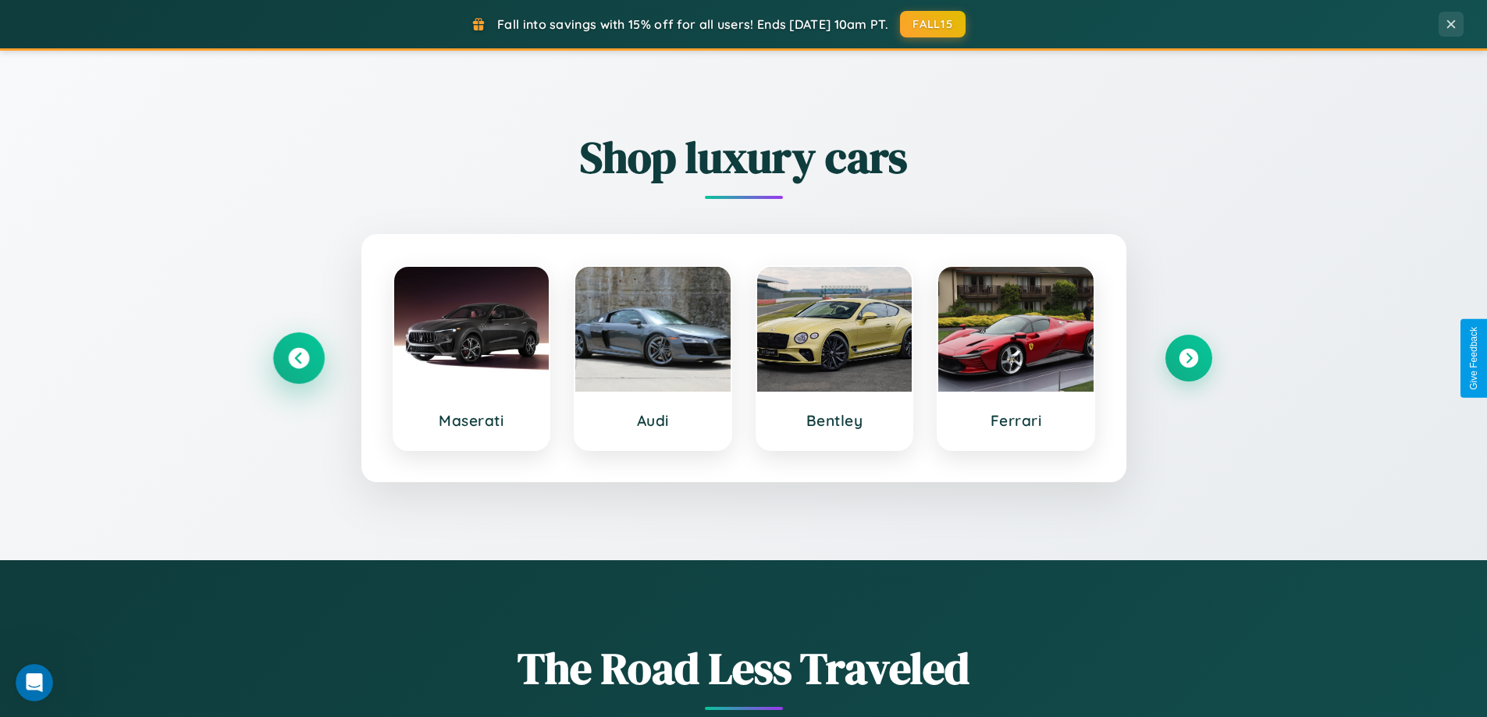 The width and height of the screenshot is (1487, 717). What do you see at coordinates (744, 668) in the screenshot?
I see `h1: The Road Less Traveled` at bounding box center [744, 668].